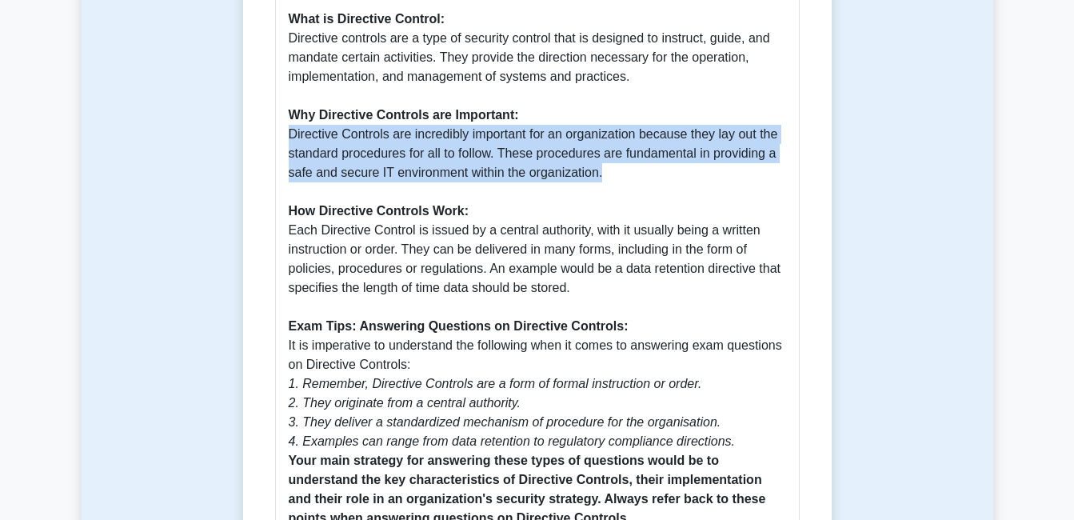 The width and height of the screenshot is (1074, 520). Describe the element at coordinates (505, 421) in the screenshot. I see `i: 3. They deliver a standardized mechanism of procedure for the organisation.` at that location.